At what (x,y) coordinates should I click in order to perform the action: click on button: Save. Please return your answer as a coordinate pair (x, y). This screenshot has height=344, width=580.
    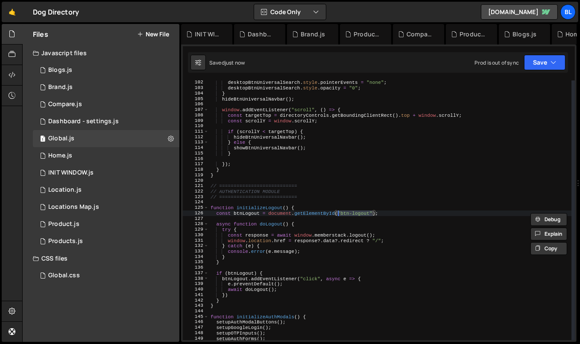
    Looking at the image, I should click on (545, 62).